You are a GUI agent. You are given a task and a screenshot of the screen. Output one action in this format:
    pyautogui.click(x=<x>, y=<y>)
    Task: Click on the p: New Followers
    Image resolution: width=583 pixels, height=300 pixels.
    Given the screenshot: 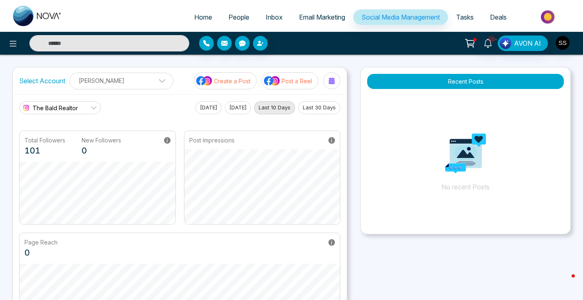 What is the action you would take?
    pyautogui.click(x=101, y=140)
    